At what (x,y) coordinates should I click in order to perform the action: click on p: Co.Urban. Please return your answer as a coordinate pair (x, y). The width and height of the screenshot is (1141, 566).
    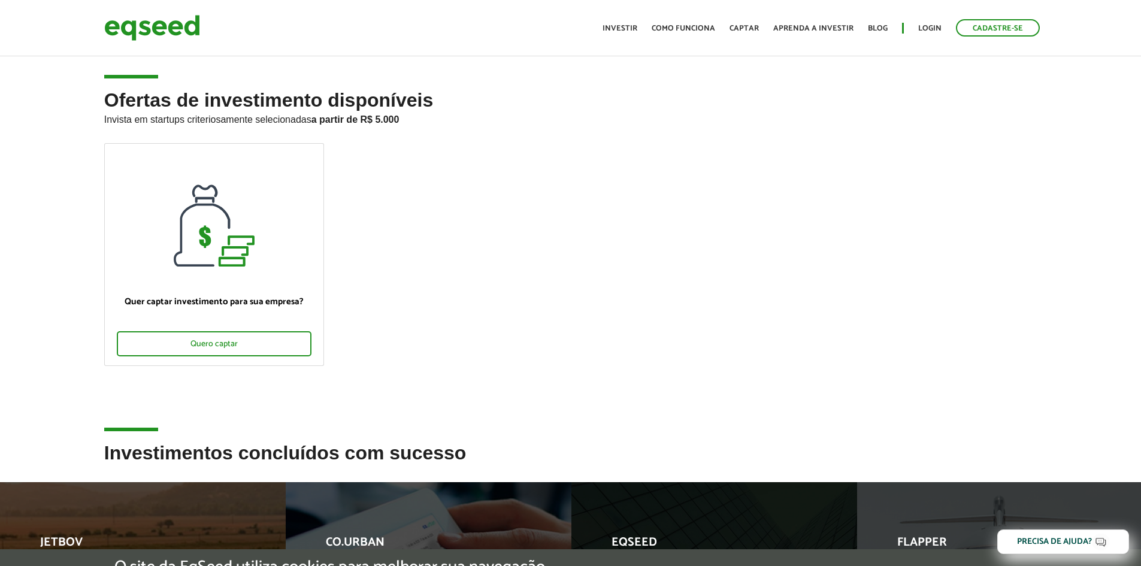
    Looking at the image, I should click on (419, 546).